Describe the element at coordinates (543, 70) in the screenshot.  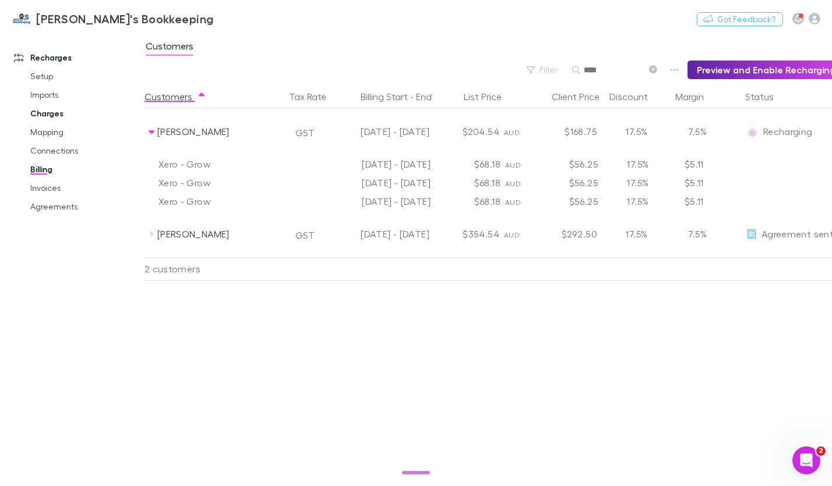
I see `button: Filter` at that location.